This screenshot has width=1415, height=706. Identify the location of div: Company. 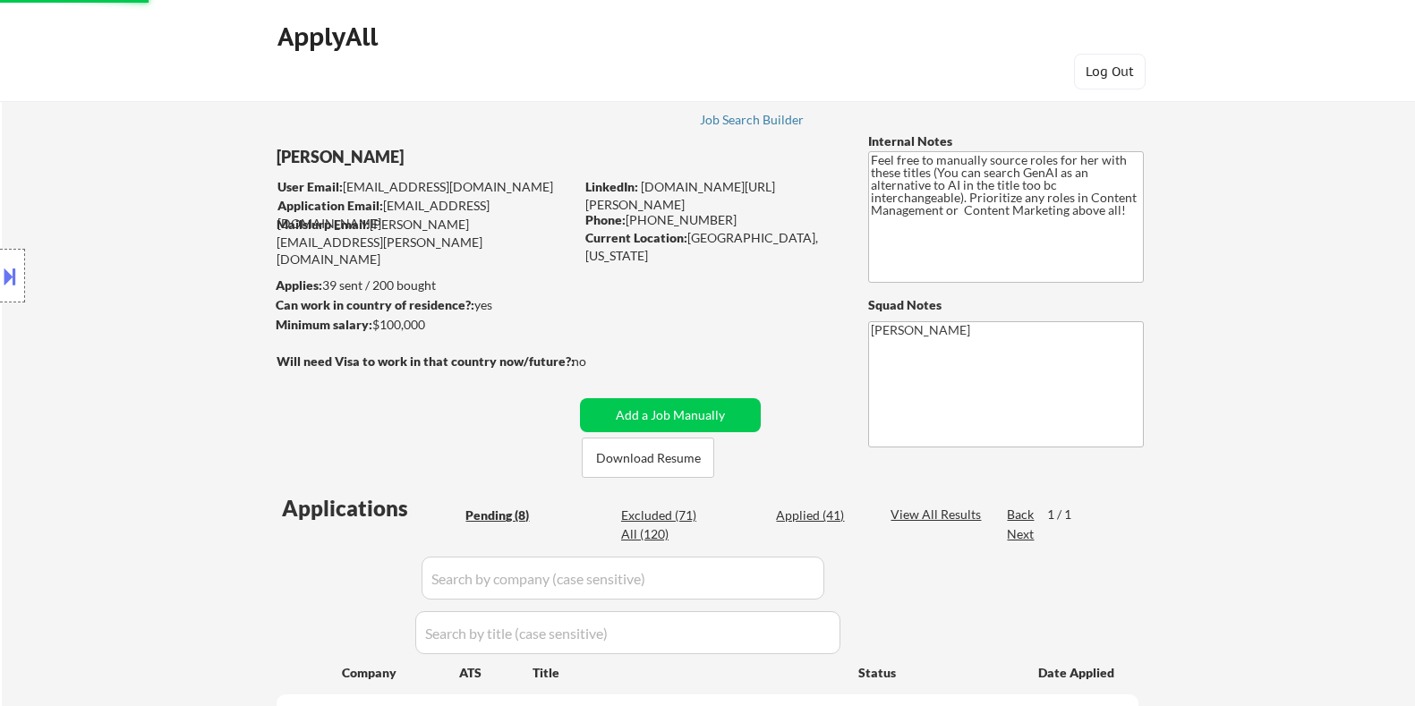
(400, 673).